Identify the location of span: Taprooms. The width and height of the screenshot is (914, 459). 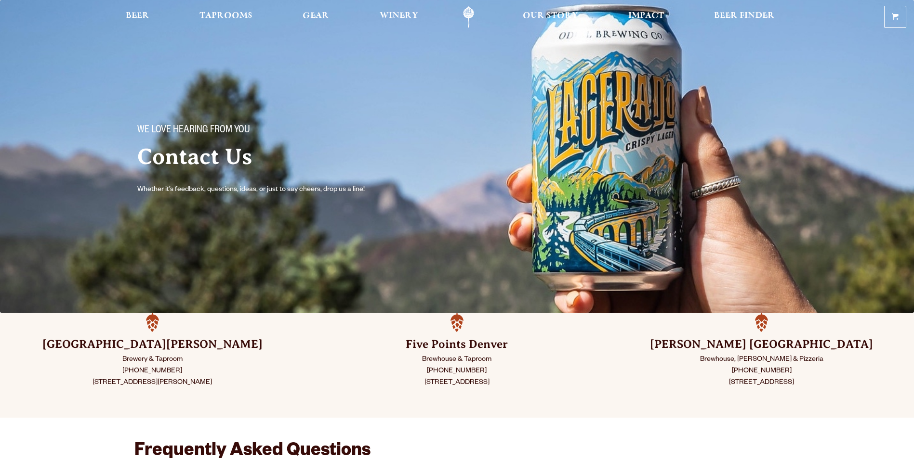
(226, 16).